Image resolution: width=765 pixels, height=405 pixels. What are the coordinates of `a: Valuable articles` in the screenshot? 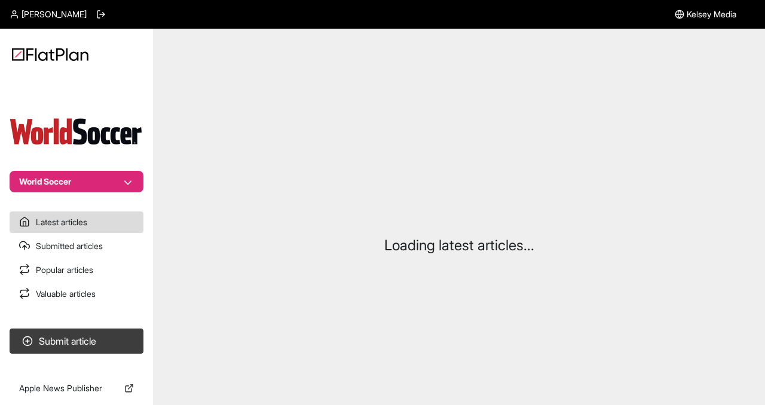 It's located at (76, 294).